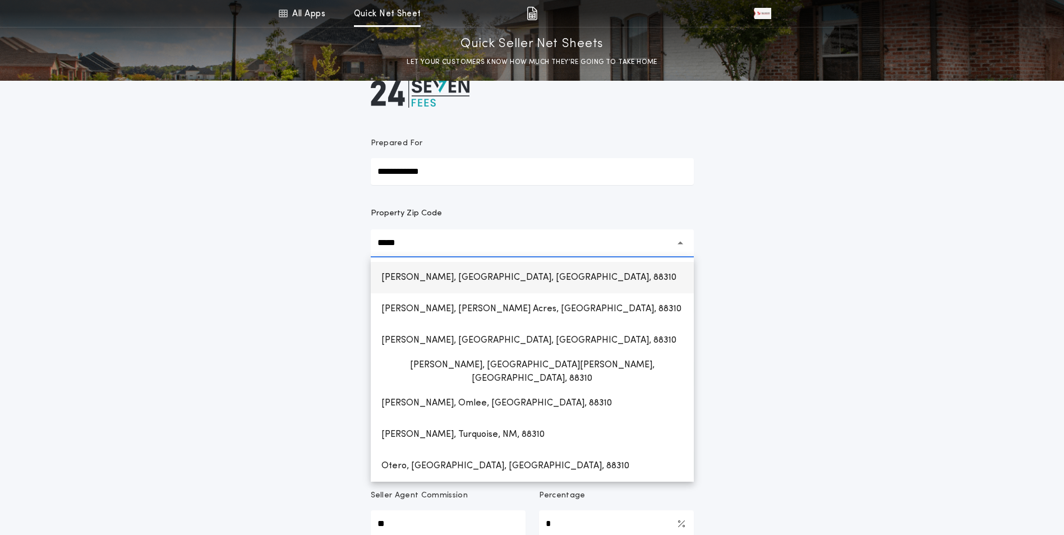  I want to click on p: Seller Agent Commission, so click(419, 496).